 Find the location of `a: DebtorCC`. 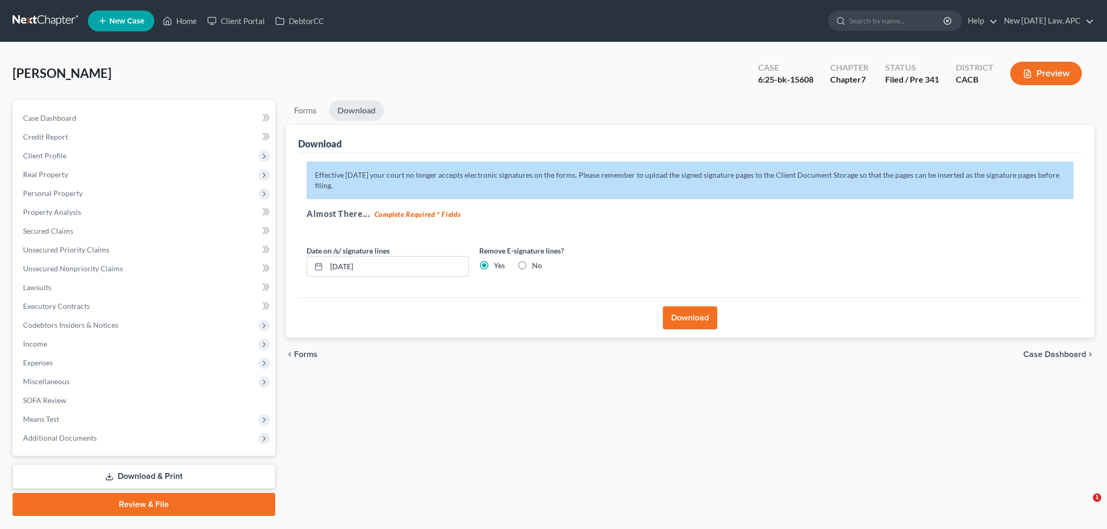

a: DebtorCC is located at coordinates (299, 21).